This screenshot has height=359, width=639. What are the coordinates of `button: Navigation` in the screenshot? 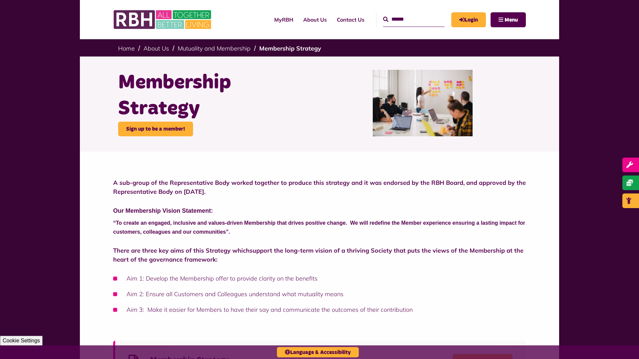 It's located at (508, 20).